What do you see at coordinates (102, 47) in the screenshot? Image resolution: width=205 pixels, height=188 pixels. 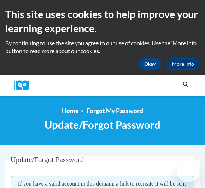 I see `p: By continuing to use the site you agree to our use of cookies. Use the ‘More info’ button to read...` at bounding box center [102, 47].